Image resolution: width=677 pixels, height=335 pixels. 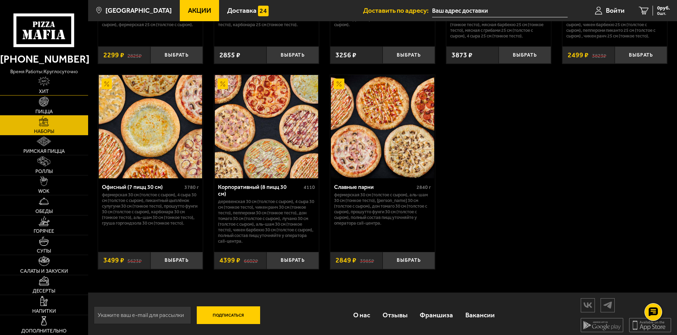 What do you see at coordinates (44, 172) in the screenshot?
I see `span: Роллы` at bounding box center [44, 172].